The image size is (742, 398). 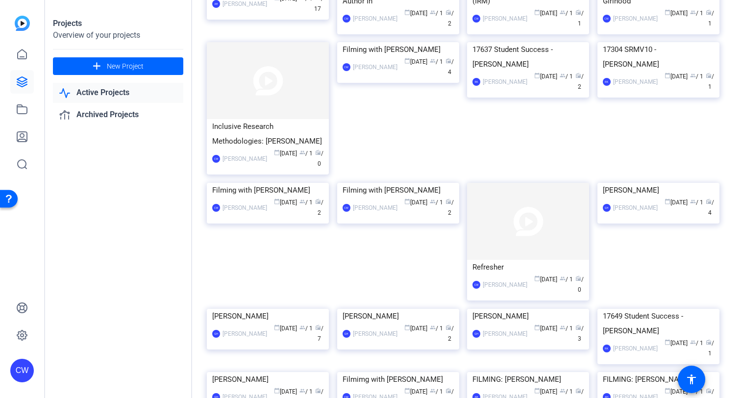 I want to click on button: New Project, so click(x=118, y=66).